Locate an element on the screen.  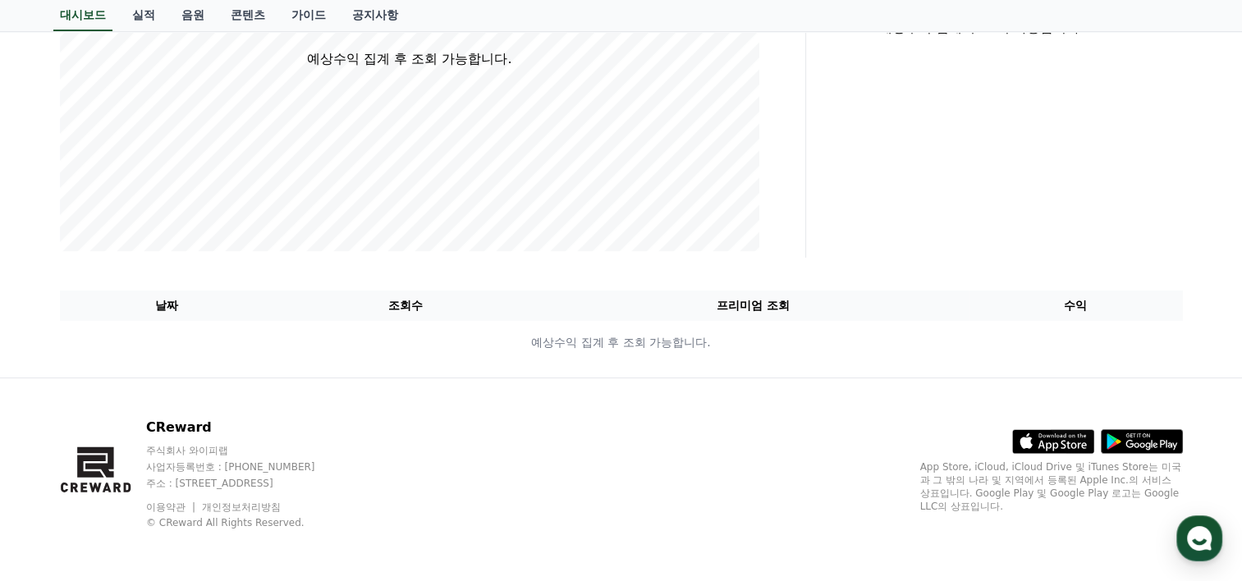
b: 채널톡 is located at coordinates (154, 316).